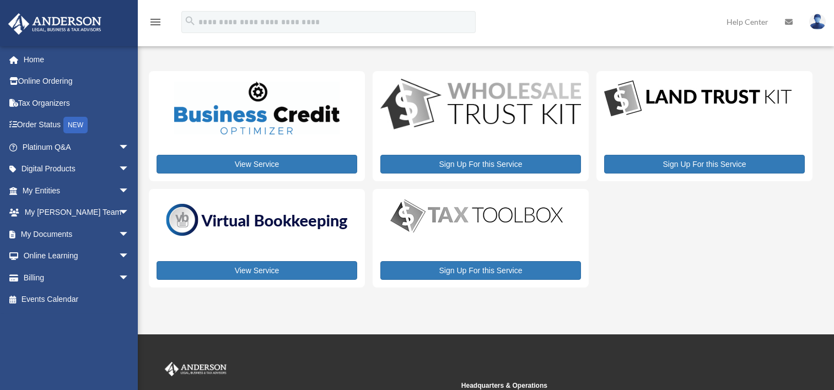 Image resolution: width=834 pixels, height=390 pixels. What do you see at coordinates (818, 22) in the screenshot?
I see `img: User Pic` at bounding box center [818, 22].